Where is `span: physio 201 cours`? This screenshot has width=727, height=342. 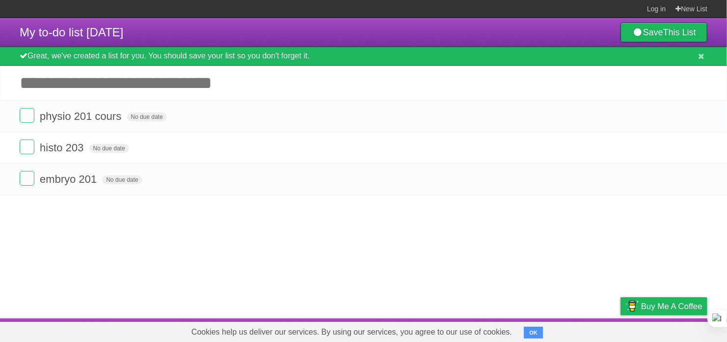
span: physio 201 cours is located at coordinates (81, 116).